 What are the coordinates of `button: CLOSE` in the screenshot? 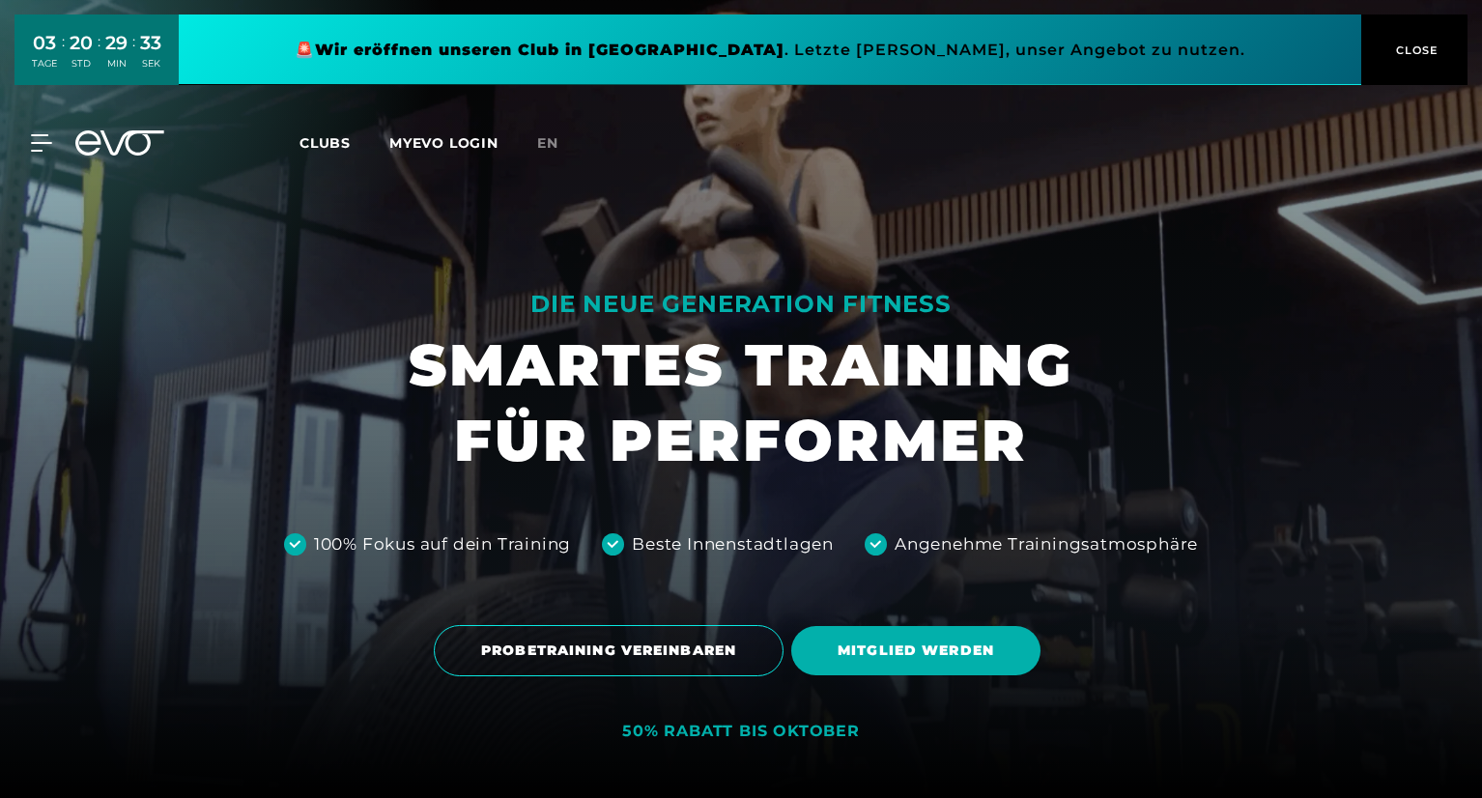 It's located at (1415, 49).